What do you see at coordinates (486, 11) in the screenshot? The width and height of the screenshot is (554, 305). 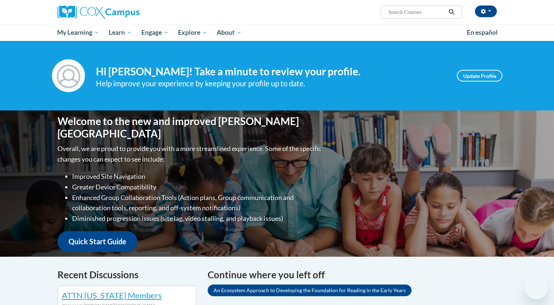 I see `button: Account Settings` at bounding box center [486, 11].